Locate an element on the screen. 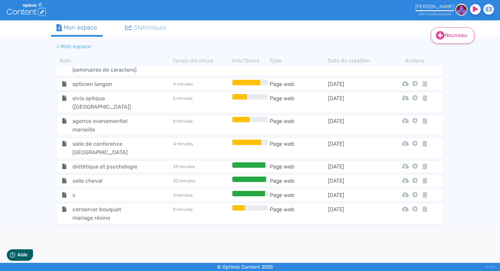  a: Nouveau is located at coordinates (452, 35).